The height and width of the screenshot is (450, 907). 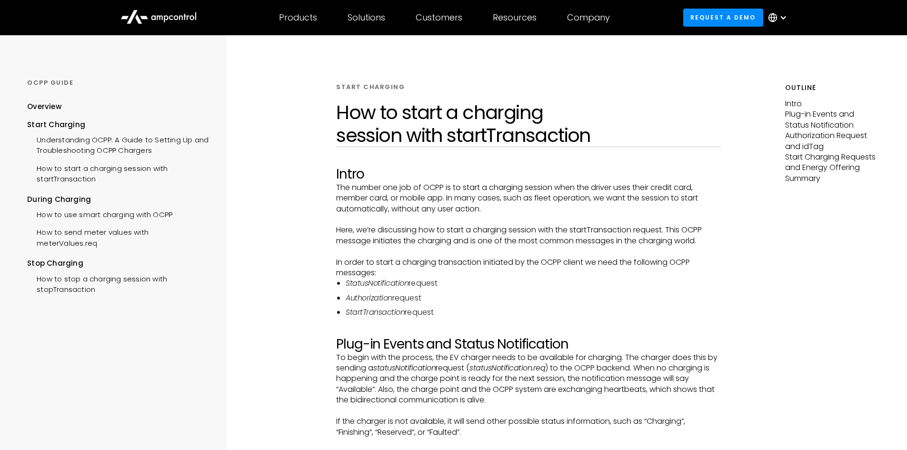 What do you see at coordinates (298, 18) in the screenshot?
I see `div: Products` at bounding box center [298, 18].